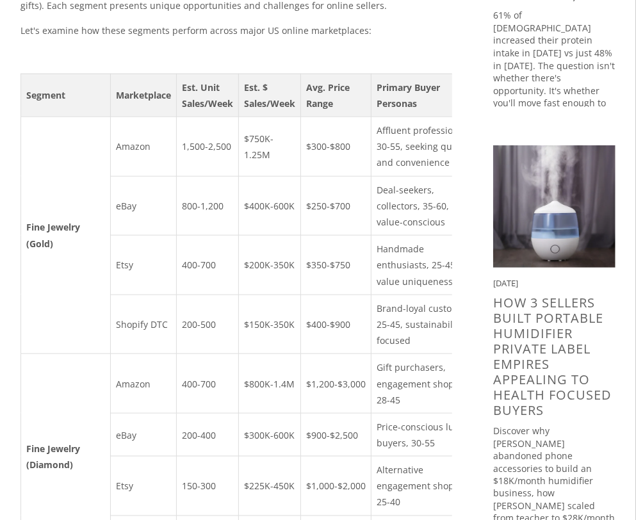  I want to click on td: $400-$900, so click(336, 324).